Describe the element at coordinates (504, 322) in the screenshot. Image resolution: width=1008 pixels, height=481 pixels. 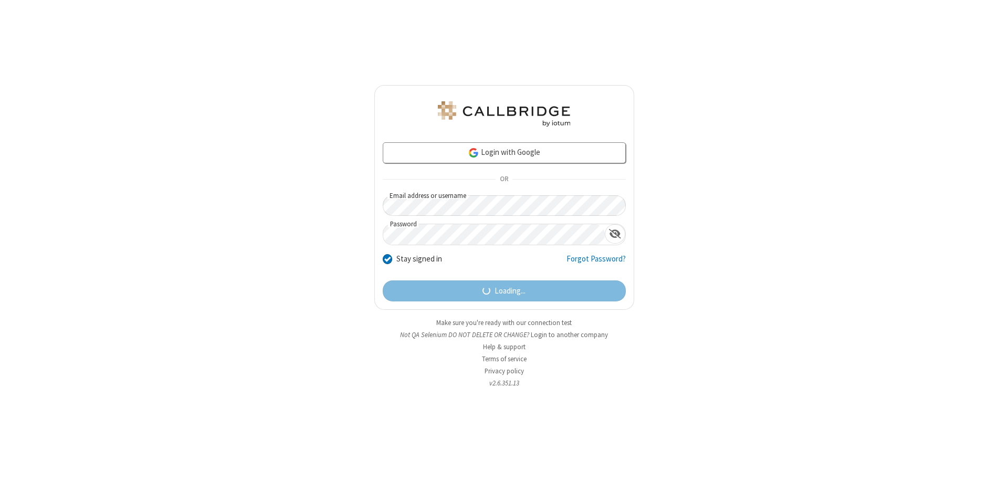
I see `a: Make sure you're ready with our connection test` at that location.